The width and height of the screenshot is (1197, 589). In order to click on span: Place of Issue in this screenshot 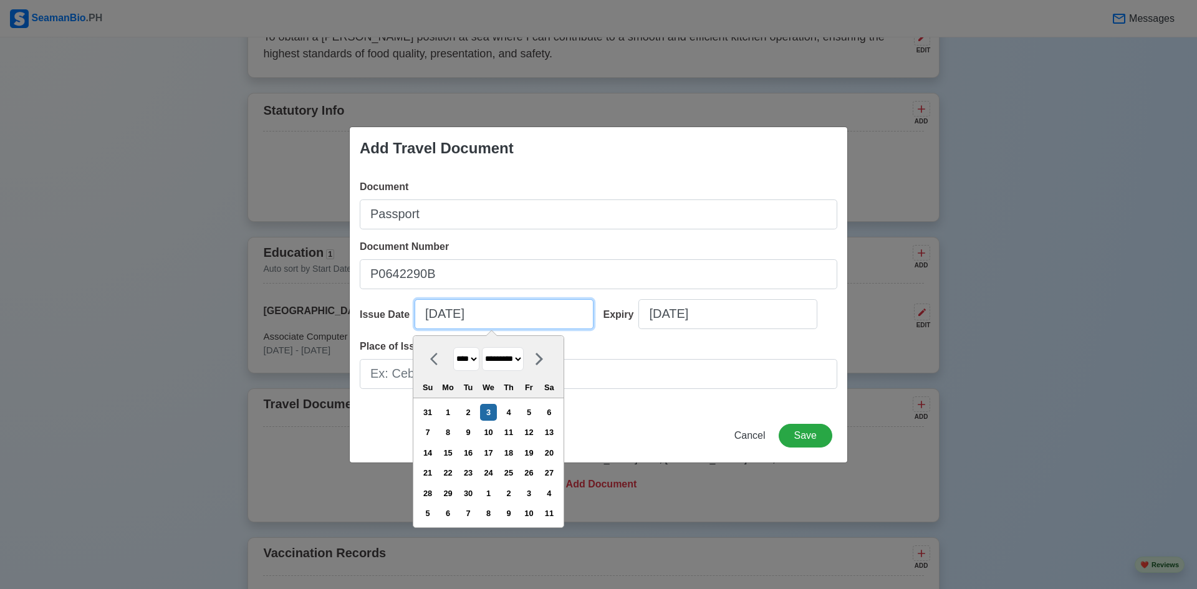, I will do `click(393, 346)`.